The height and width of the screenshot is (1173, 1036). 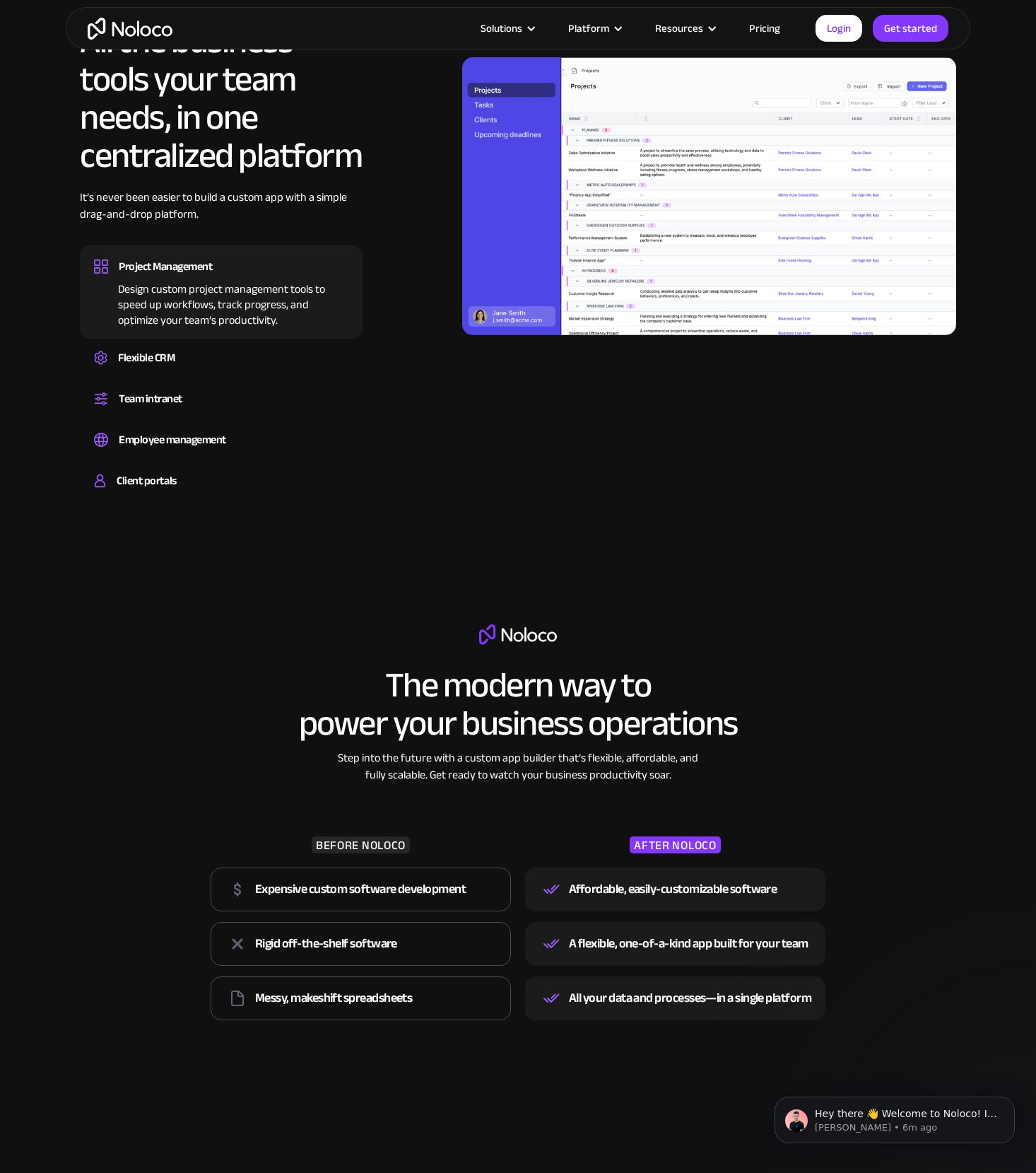 I want to click on div: Rigid off-the-shelf software, so click(x=326, y=944).